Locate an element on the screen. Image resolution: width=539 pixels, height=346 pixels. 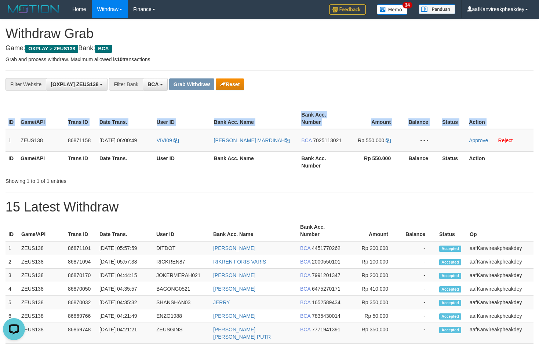
td: 86869766 is located at coordinates (81, 316).